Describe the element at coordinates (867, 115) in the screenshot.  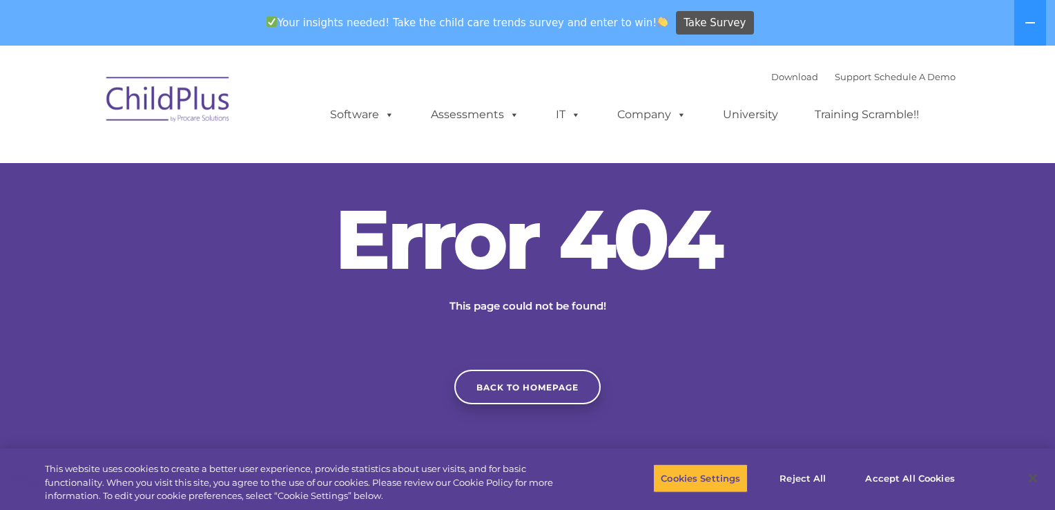
I see `a: Training Scramble!!` at that location.